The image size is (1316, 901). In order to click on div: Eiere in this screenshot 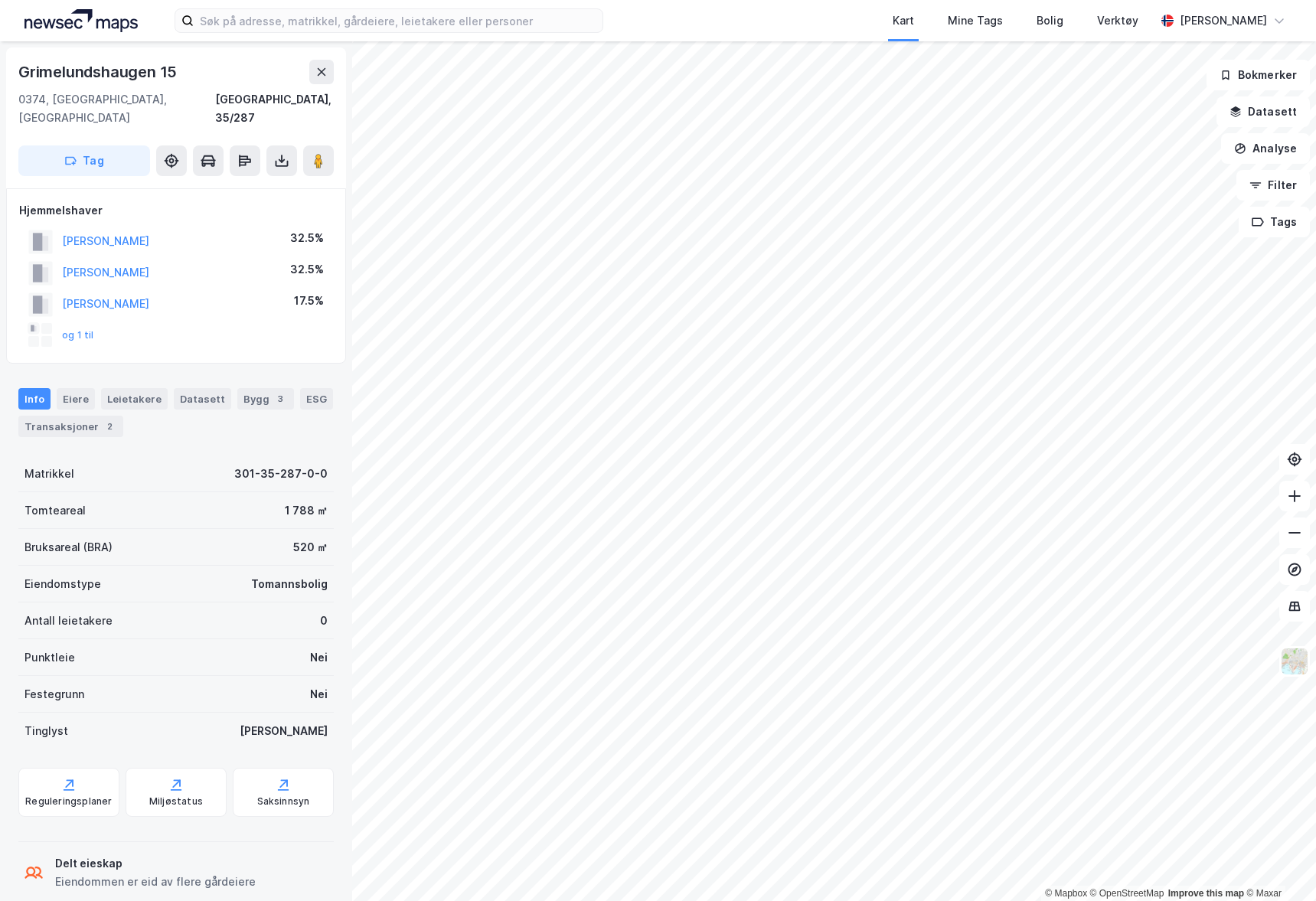, I will do `click(76, 399)`.